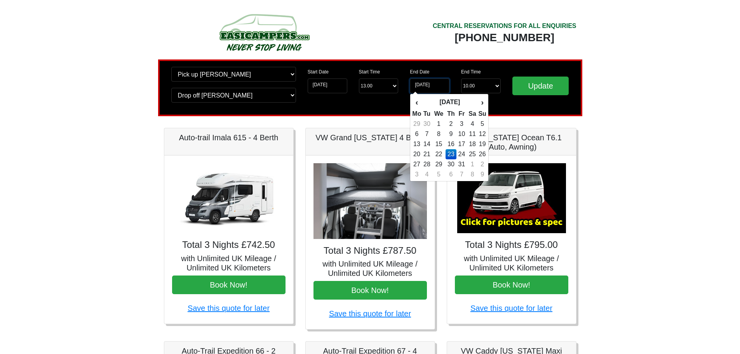  I want to click on div: CENTRAL RESERVATIONS FOR ALL ENQUIRIES, so click(504, 26).